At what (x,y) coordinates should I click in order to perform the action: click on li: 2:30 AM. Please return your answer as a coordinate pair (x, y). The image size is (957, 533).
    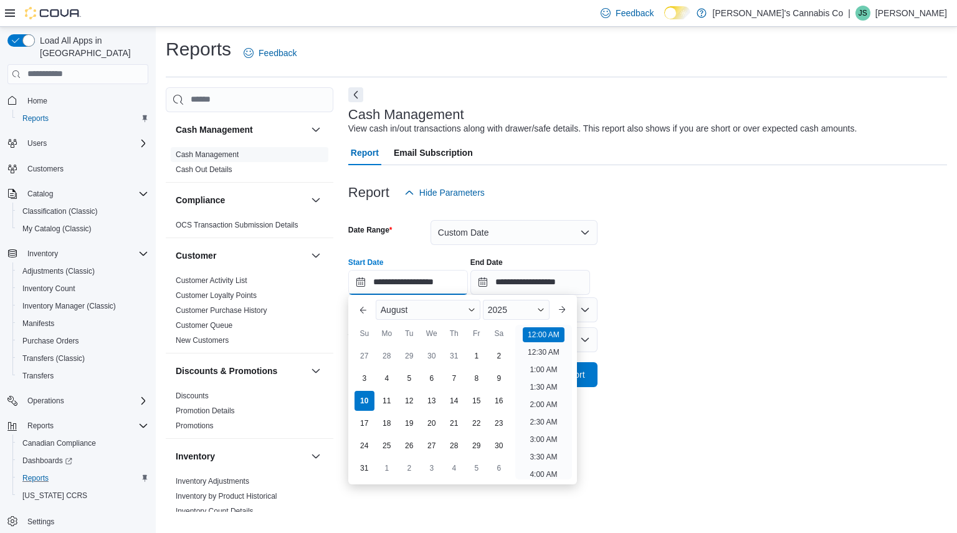
    Looking at the image, I should click on (543, 422).